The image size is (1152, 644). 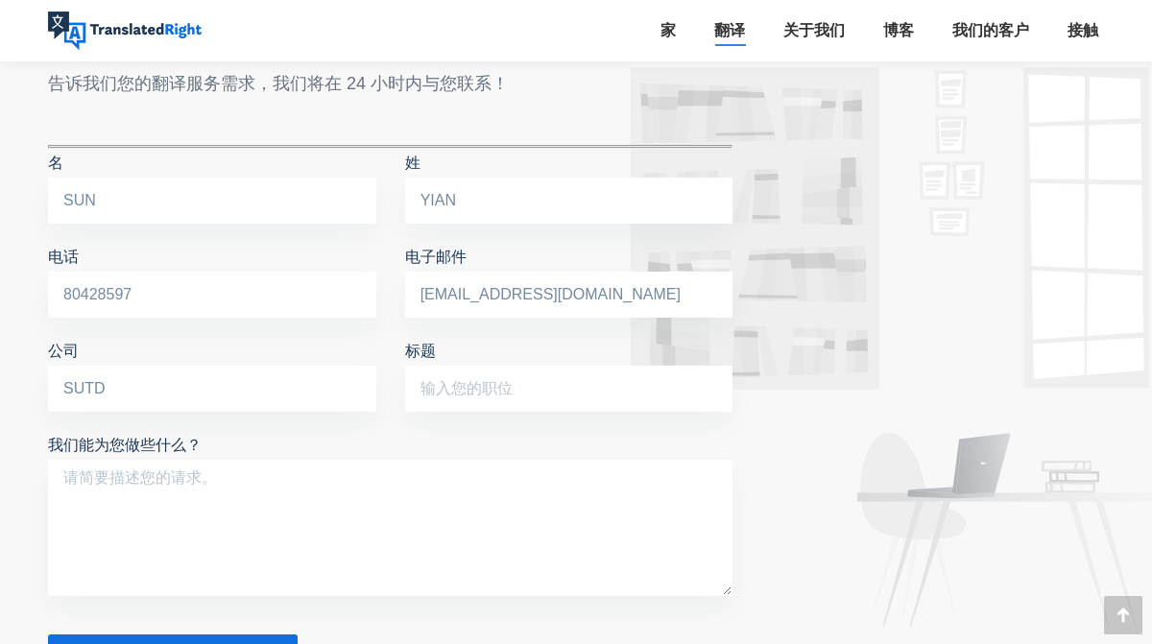 I want to click on font: 我们的客户, so click(x=991, y=30).